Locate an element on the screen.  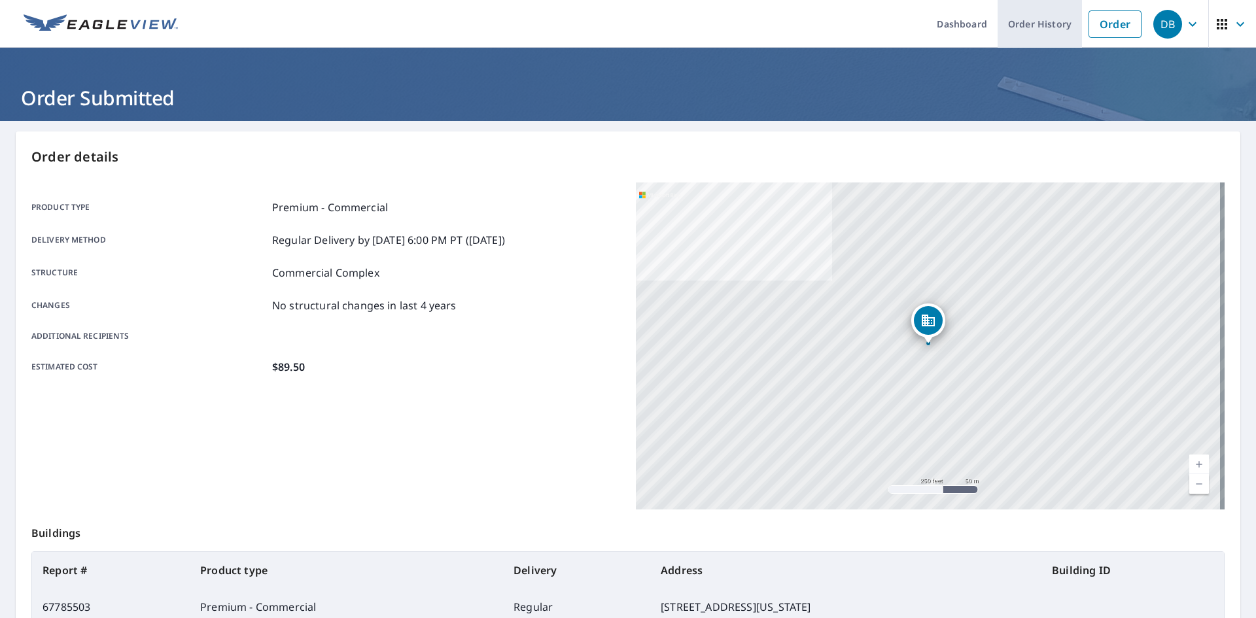
h1: Order Submitted is located at coordinates (628, 97).